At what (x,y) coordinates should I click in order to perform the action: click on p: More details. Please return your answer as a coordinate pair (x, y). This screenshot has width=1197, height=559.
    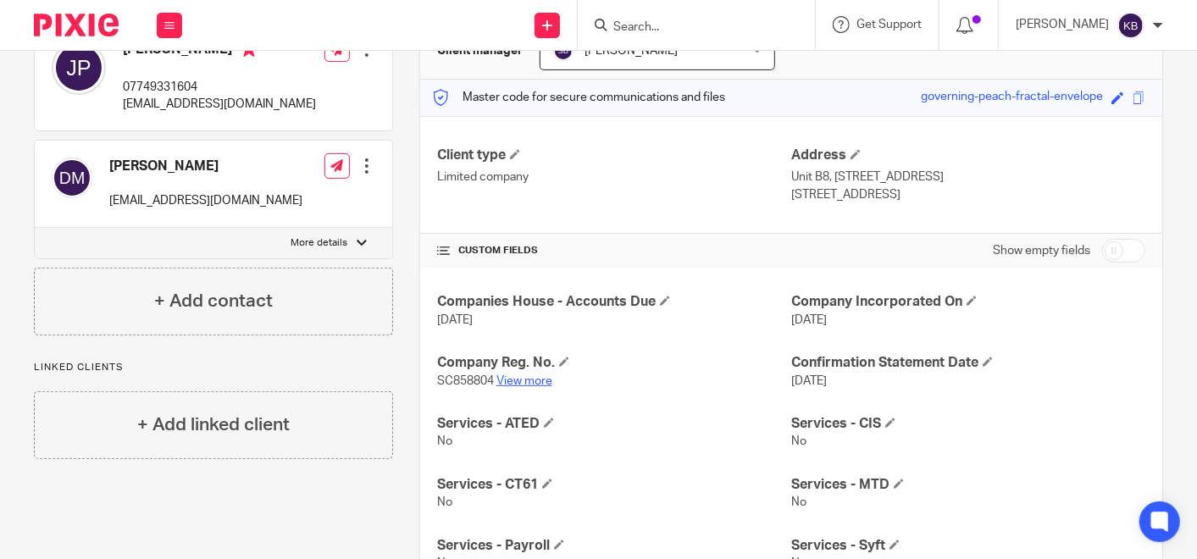
    Looking at the image, I should click on (319, 243).